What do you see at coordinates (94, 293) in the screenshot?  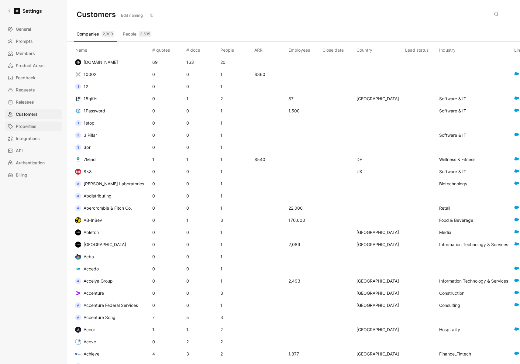 I see `span: Accenture` at bounding box center [94, 293].